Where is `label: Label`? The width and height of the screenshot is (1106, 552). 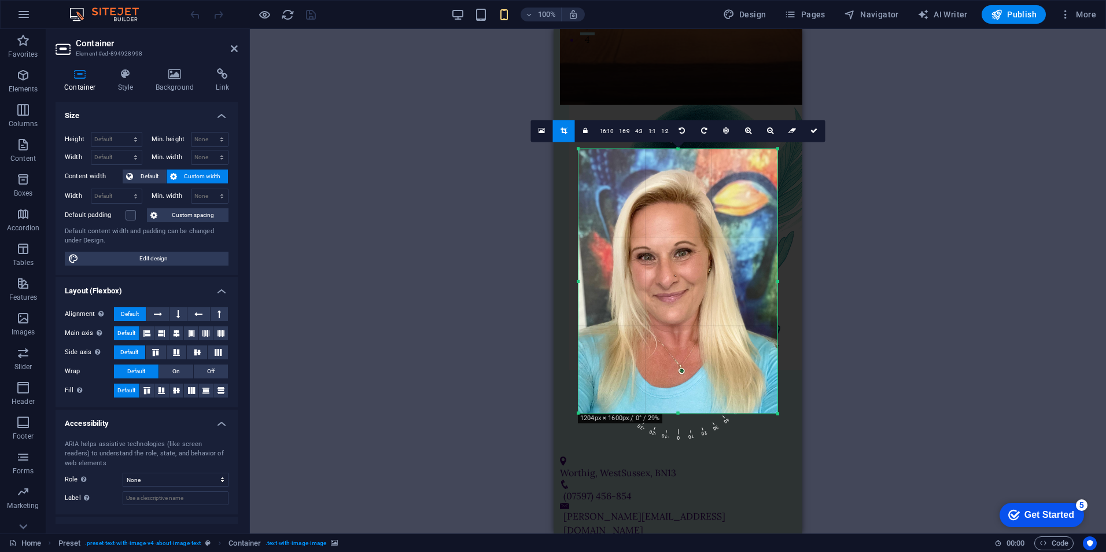
label: Label is located at coordinates (94, 498).